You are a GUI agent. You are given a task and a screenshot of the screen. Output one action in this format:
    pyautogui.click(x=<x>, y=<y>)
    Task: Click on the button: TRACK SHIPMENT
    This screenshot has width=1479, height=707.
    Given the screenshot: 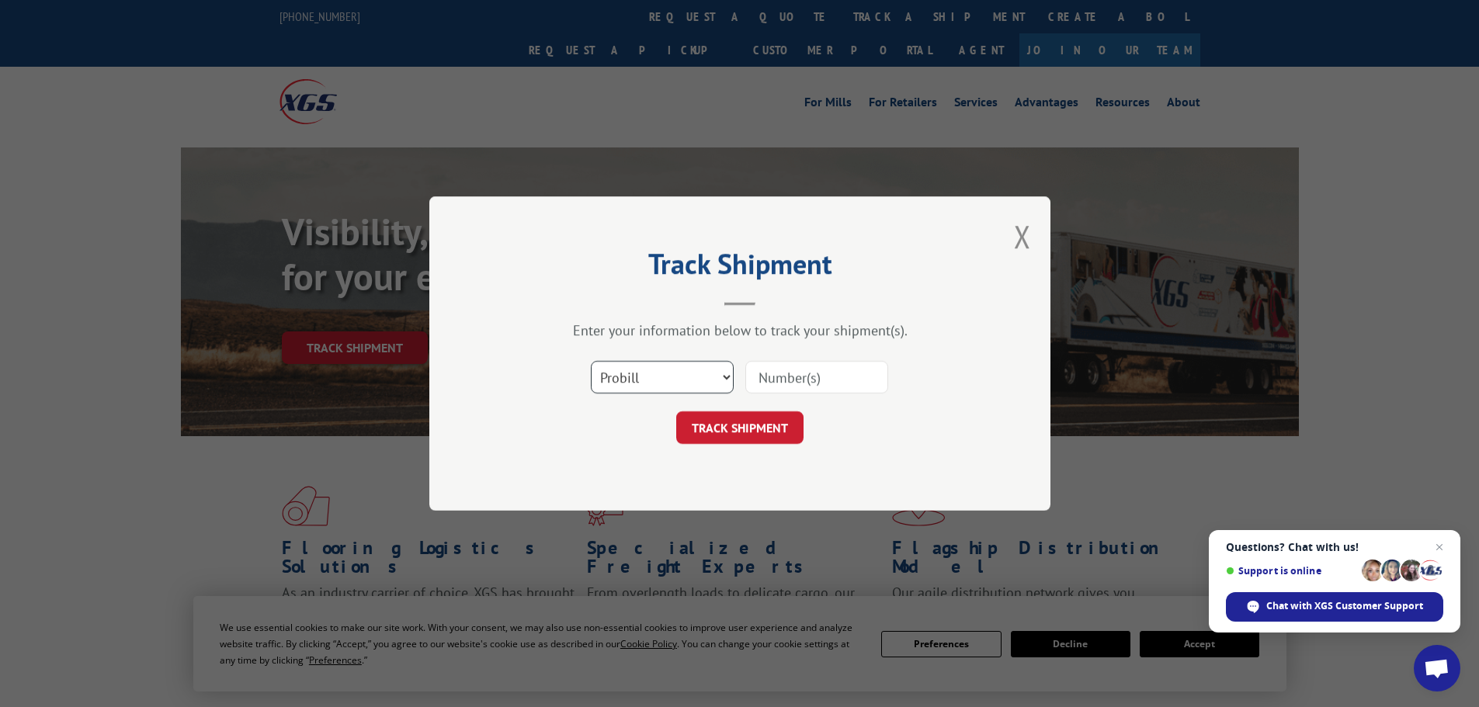 What is the action you would take?
    pyautogui.click(x=740, y=428)
    